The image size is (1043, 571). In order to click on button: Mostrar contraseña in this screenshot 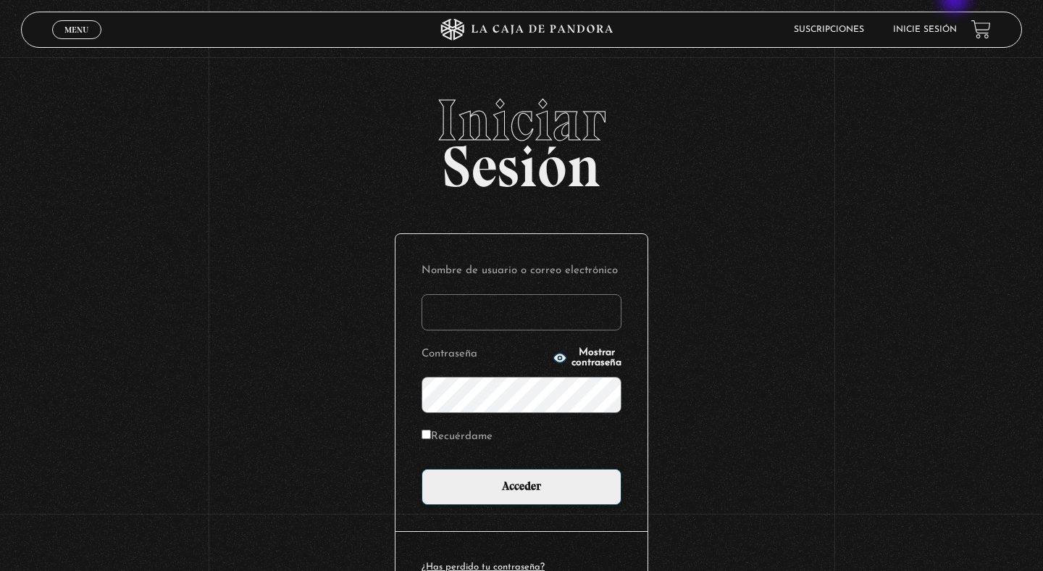, I will do `click(586, 358)`.